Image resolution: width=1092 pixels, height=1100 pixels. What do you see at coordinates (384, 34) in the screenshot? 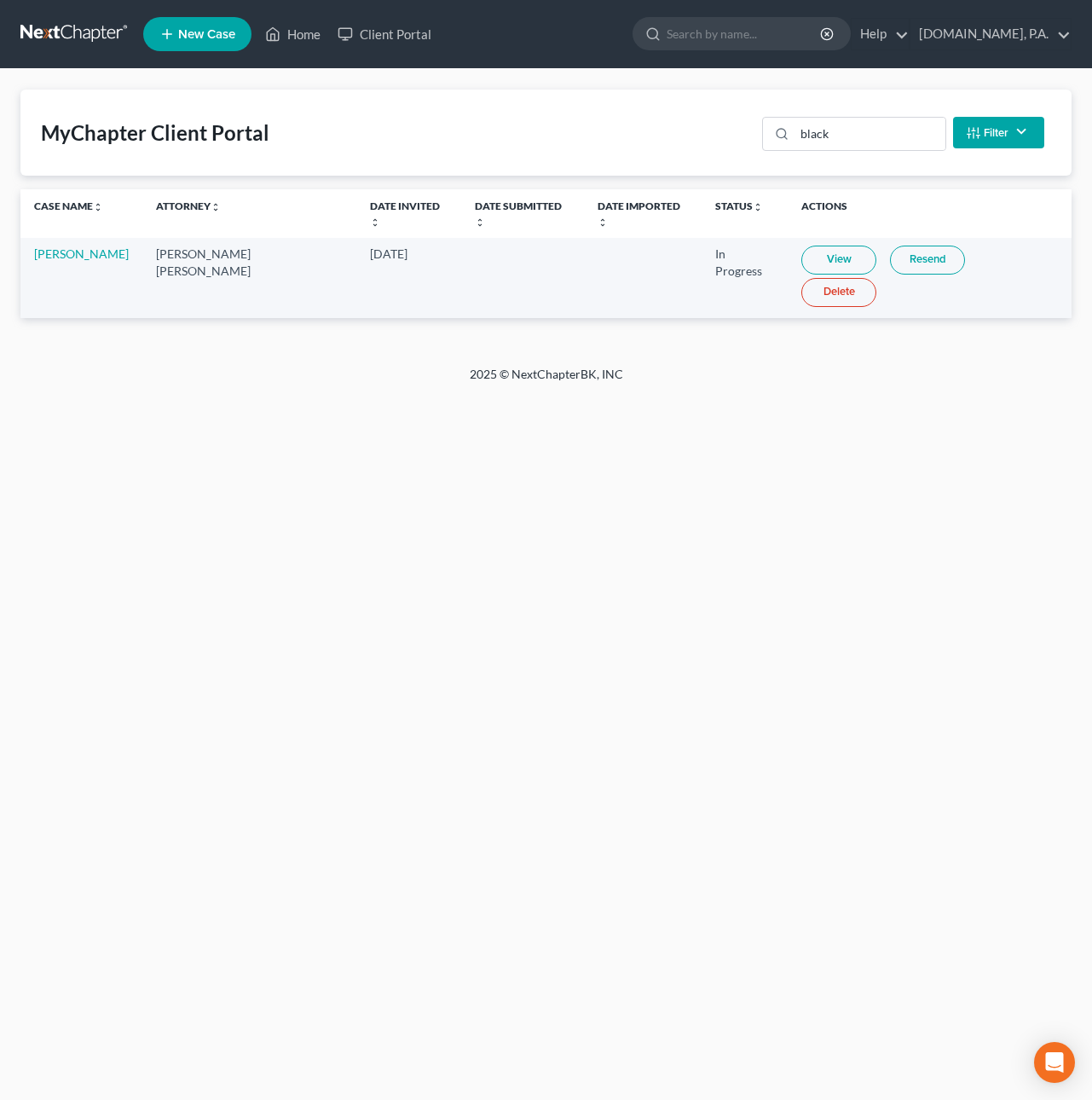
I see `a: Client Portal` at bounding box center [384, 34].